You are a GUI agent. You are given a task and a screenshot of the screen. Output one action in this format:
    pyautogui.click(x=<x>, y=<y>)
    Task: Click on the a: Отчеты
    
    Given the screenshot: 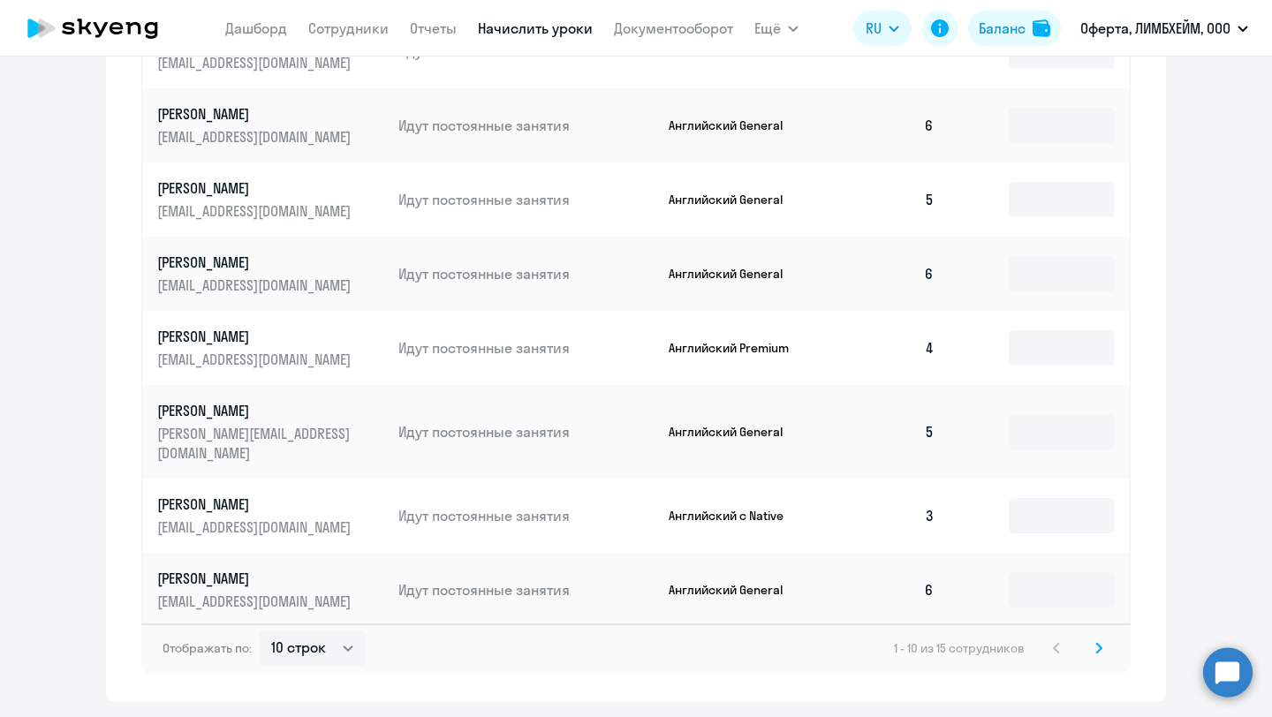 What is the action you would take?
    pyautogui.click(x=433, y=28)
    